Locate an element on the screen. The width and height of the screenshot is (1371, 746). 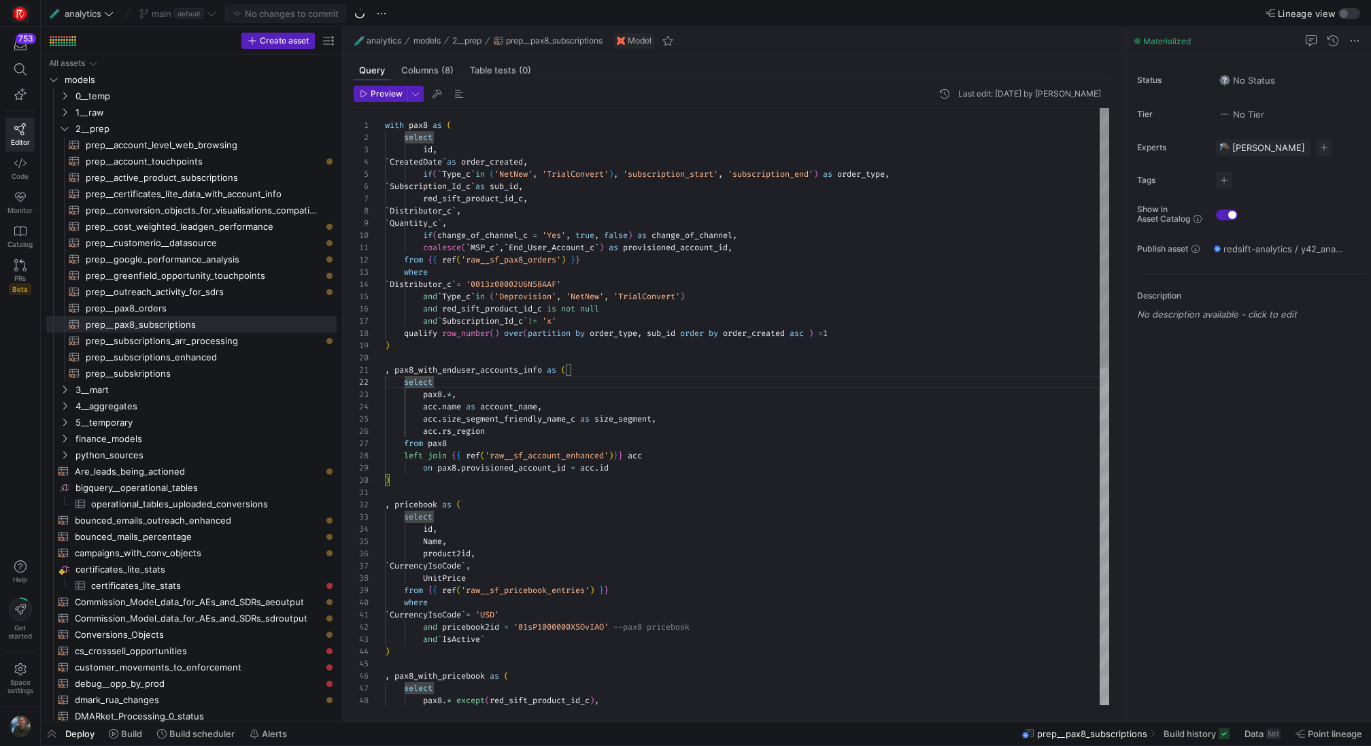
img: https://storage.googleapis.com/y42-prod-data-exchange/images/6IdsliWYEjCj6ExZYNtk9pMT8U8l8YHLguyz... is located at coordinates (20, 726).